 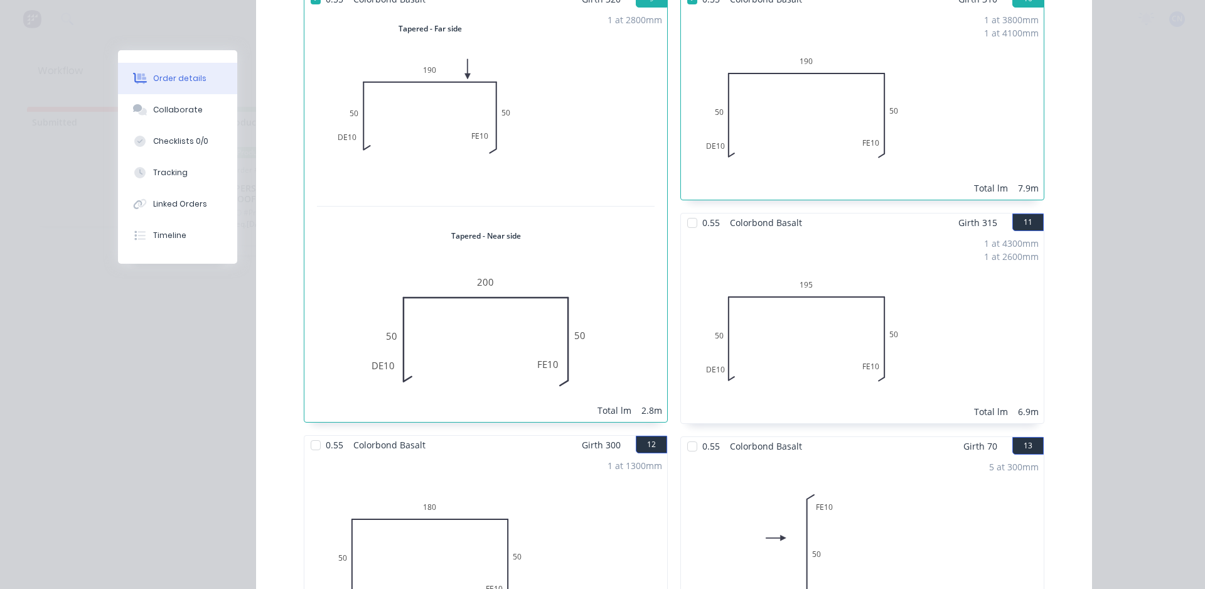 What do you see at coordinates (170, 173) in the screenshot?
I see `div: Tracking` at bounding box center [170, 173].